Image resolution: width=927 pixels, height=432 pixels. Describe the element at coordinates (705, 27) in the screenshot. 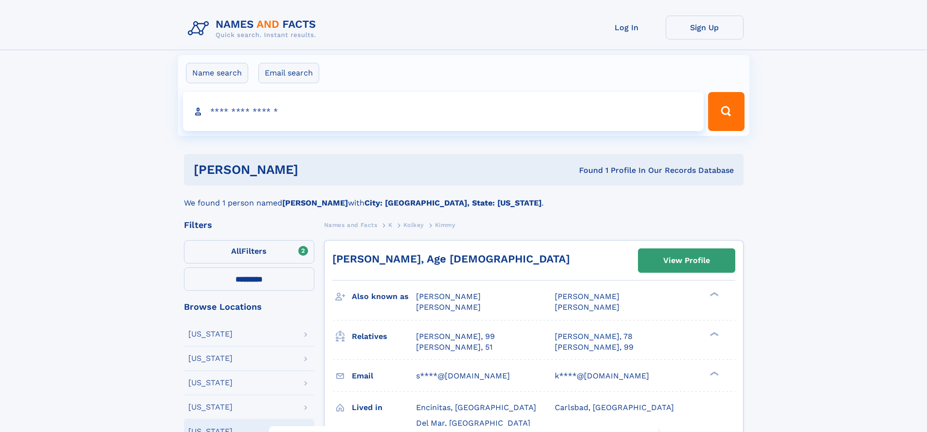

I see `a: Sign Up` at that location.